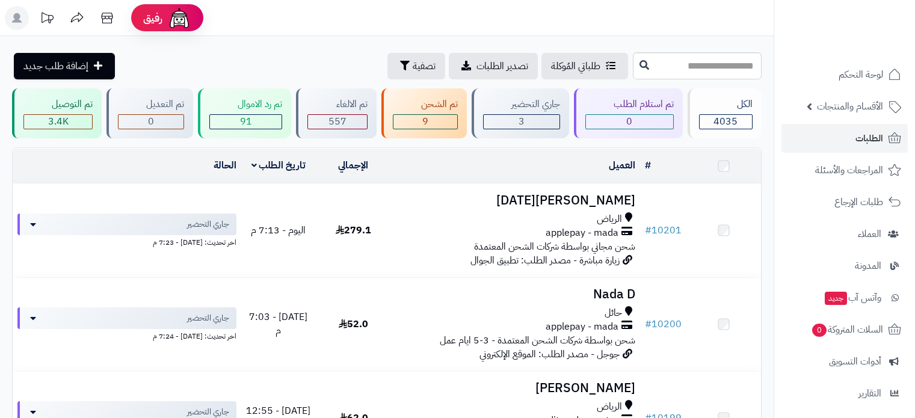  What do you see at coordinates (576, 66) in the screenshot?
I see `span: طلباتي المُوكلة` at bounding box center [576, 66].